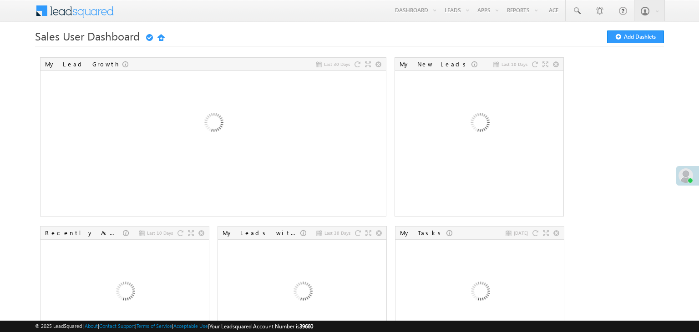  What do you see at coordinates (261, 326) in the screenshot?
I see `span: Your Leadsquared Account Number is` at bounding box center [261, 326].